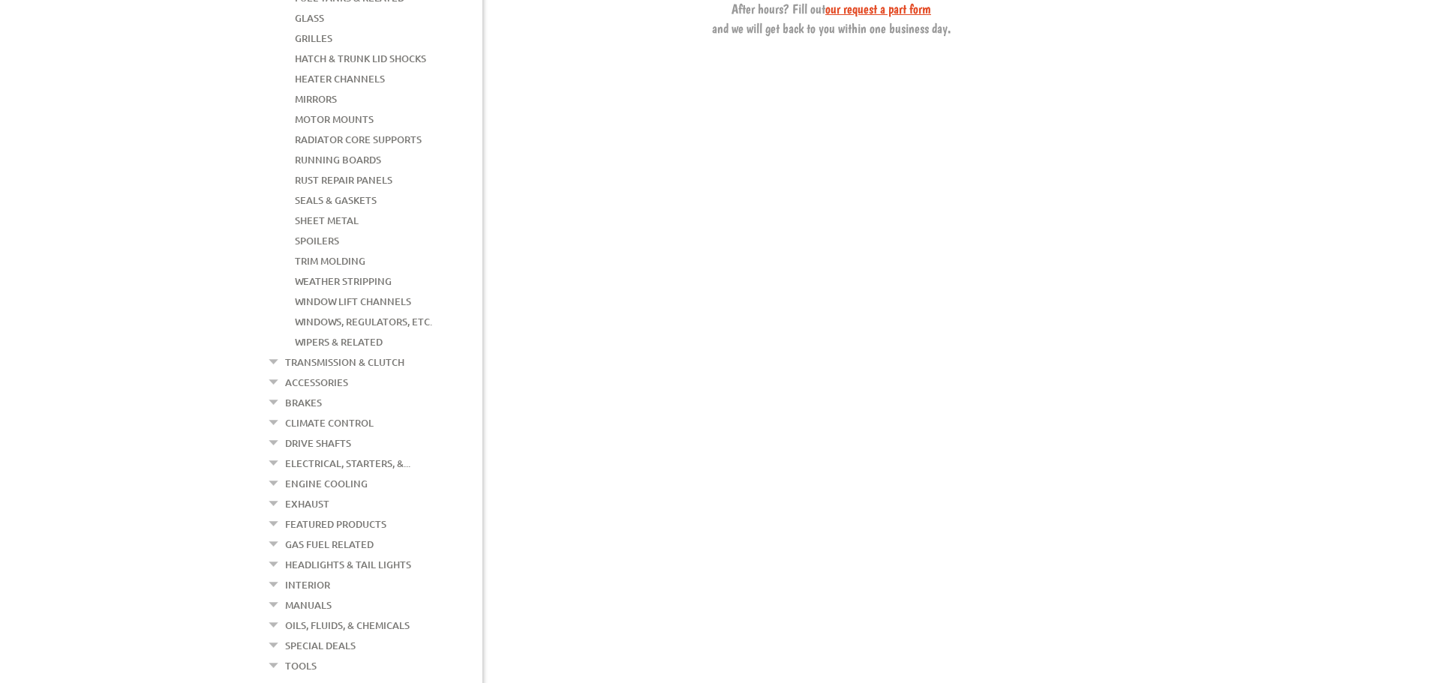  Describe the element at coordinates (329, 545) in the screenshot. I see `a: Gas Fuel Related` at that location.